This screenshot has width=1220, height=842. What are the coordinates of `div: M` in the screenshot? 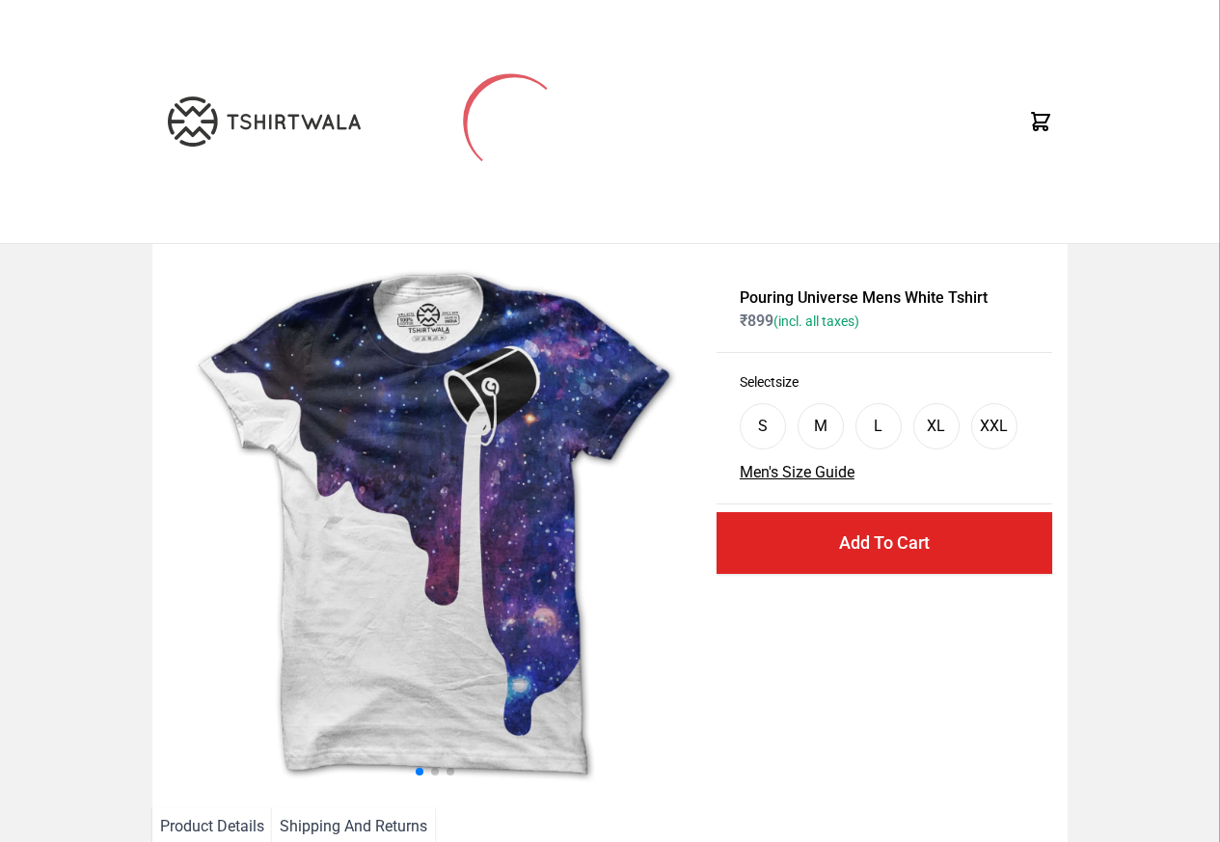 It's located at (821, 426).